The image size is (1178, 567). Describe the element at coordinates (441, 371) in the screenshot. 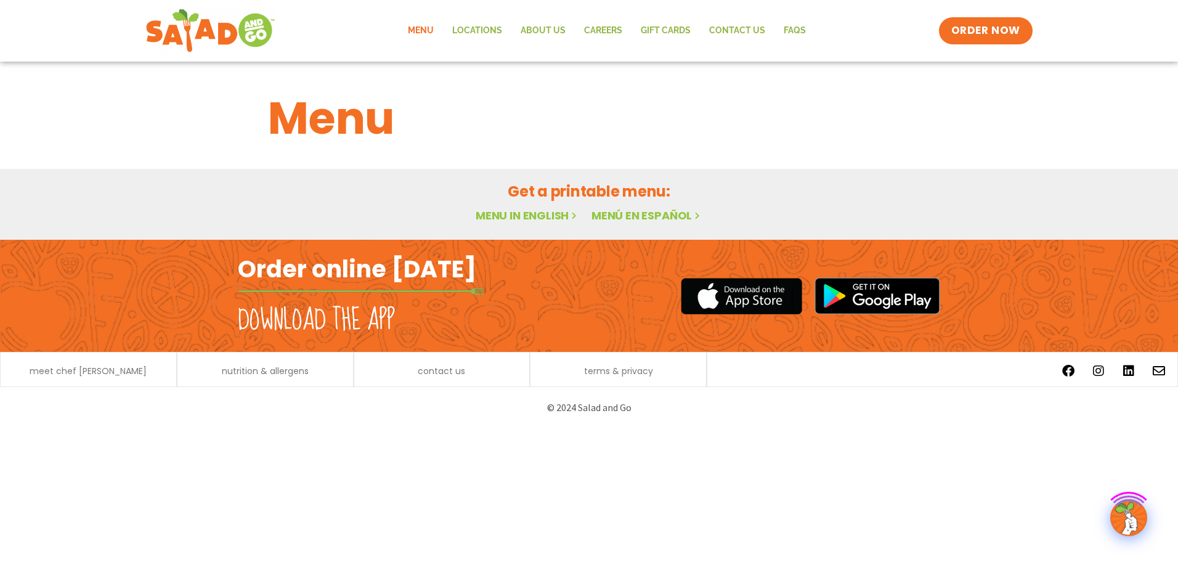

I see `a: contact us` at that location.